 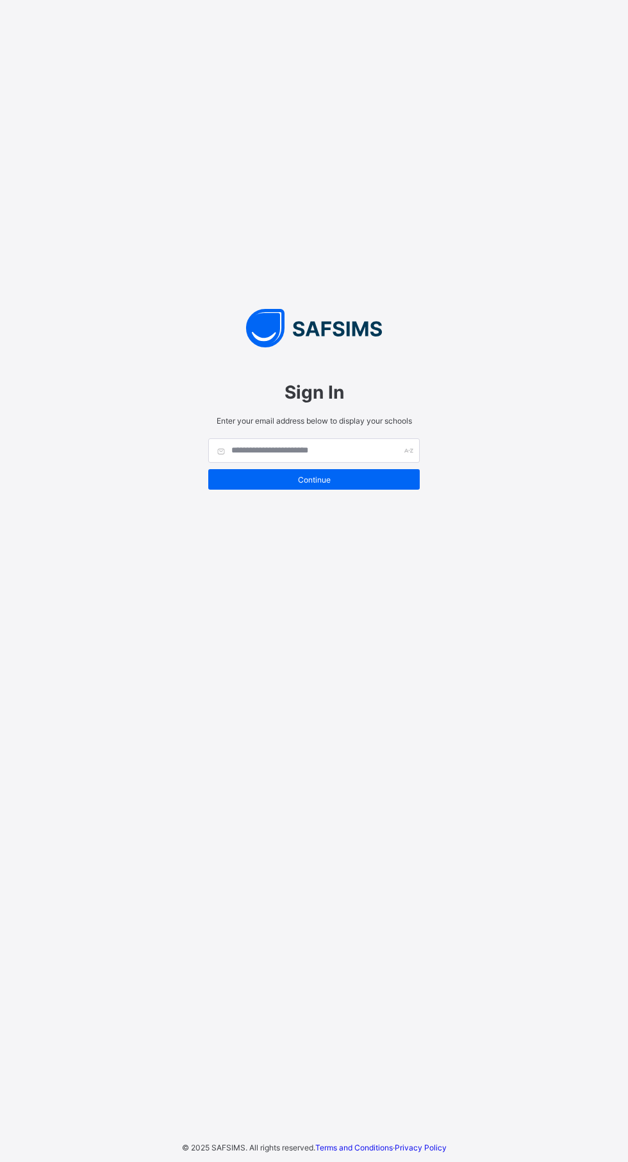 What do you see at coordinates (314, 392) in the screenshot?
I see `span: Sign In` at bounding box center [314, 392].